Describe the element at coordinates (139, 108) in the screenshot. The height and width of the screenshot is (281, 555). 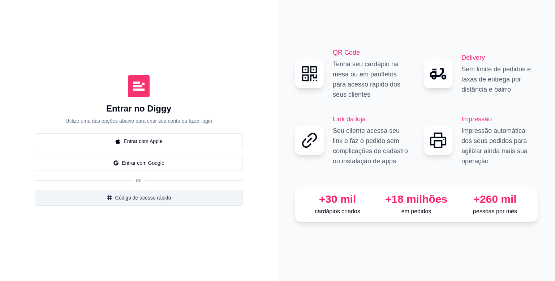
I see `h1: Entrar no Diggy` at that location.